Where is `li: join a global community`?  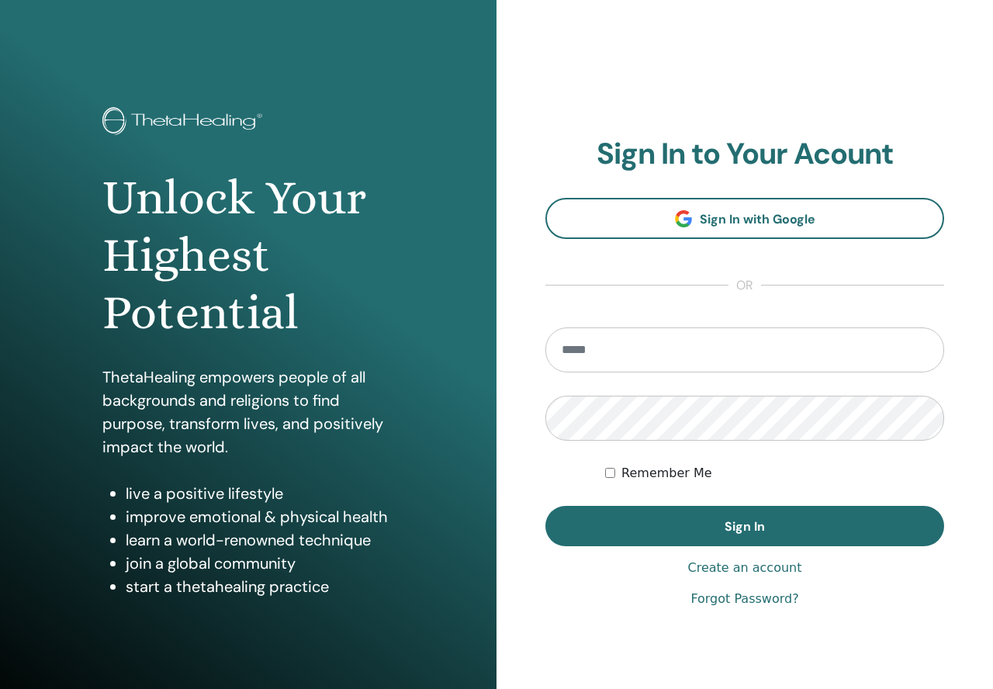 li: join a global community is located at coordinates (260, 563).